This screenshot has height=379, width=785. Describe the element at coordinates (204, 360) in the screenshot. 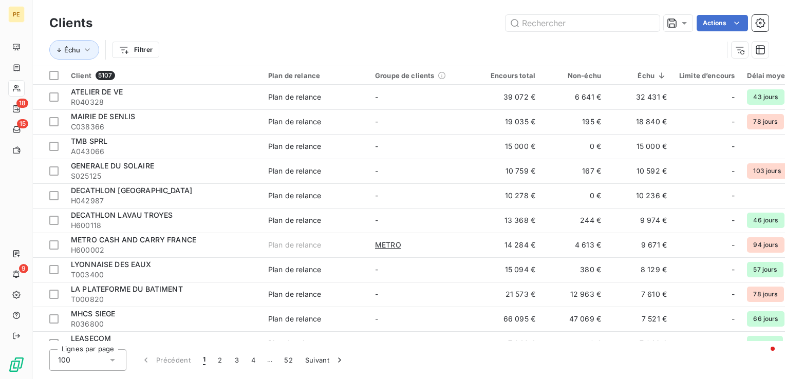

I see `button: 1` at that location.